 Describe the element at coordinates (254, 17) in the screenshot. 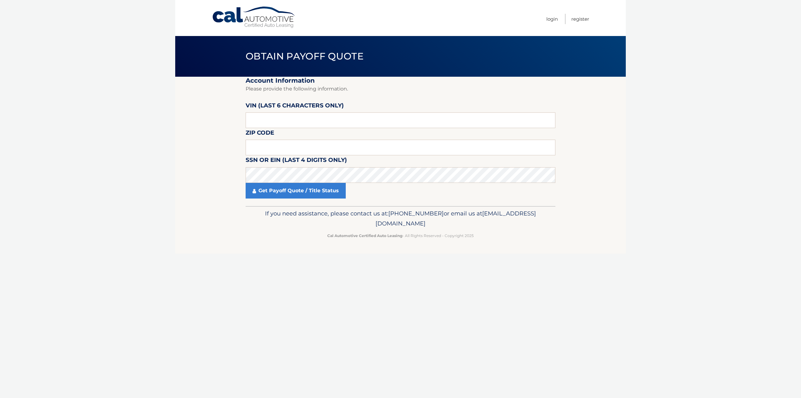

I see `a: Cal Automotive` at that location.